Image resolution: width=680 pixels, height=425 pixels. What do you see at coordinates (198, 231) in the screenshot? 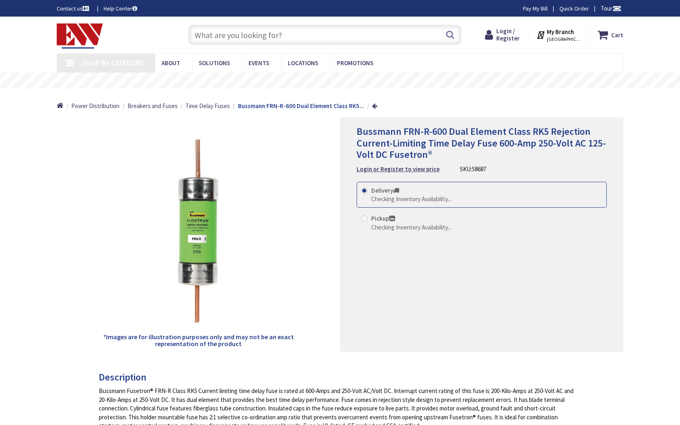
I see `img: Bussmann FRN-R-600 Dual Element Class RK5 Rejection Current-Limiting Time Delay Fuse 600-Amp 250-...` at bounding box center [198, 231].